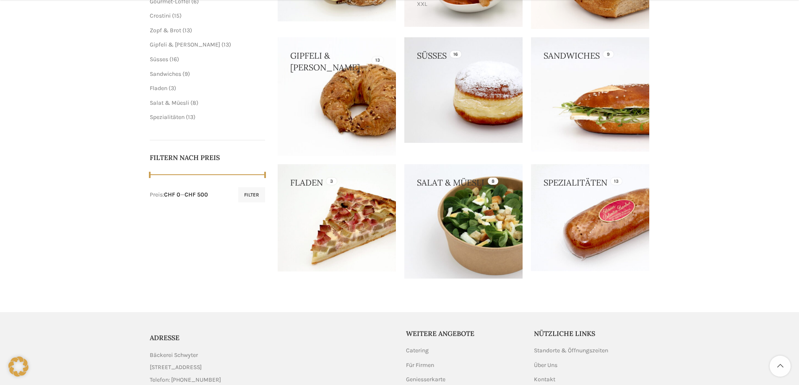  What do you see at coordinates (174, 356) in the screenshot?
I see `span: Bäckerei Schwyter` at bounding box center [174, 356].